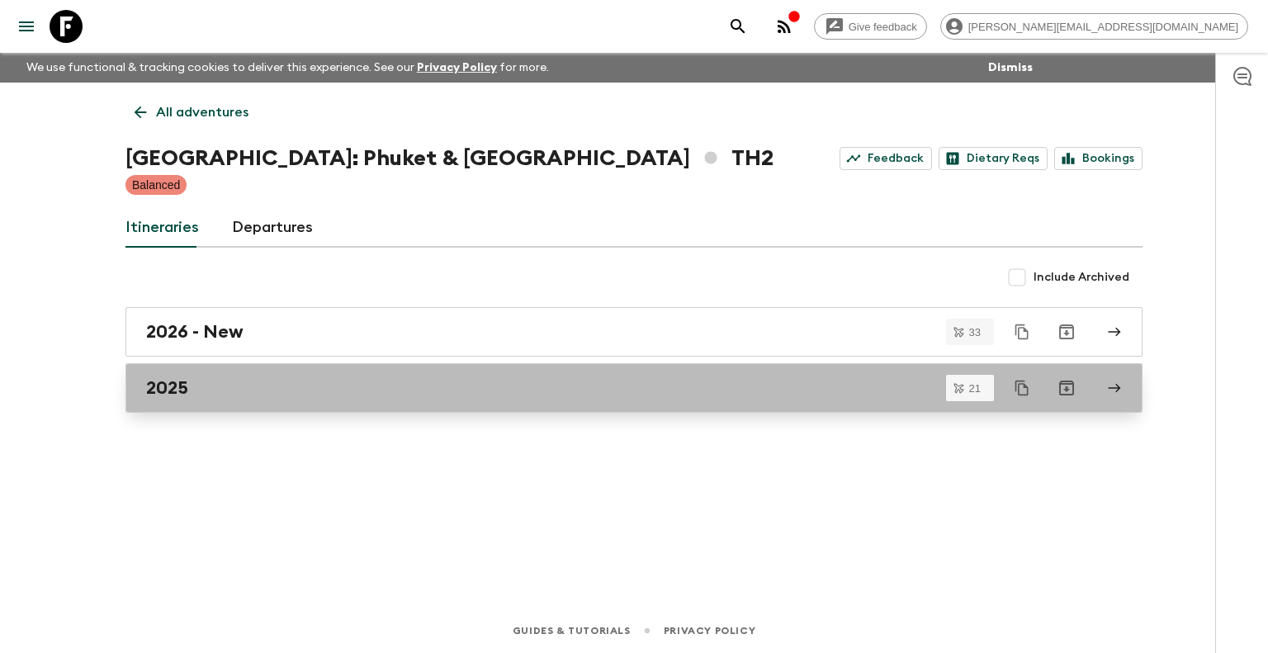 The height and width of the screenshot is (653, 1268). What do you see at coordinates (882, 26) in the screenshot?
I see `span: Give feedback` at bounding box center [882, 26].